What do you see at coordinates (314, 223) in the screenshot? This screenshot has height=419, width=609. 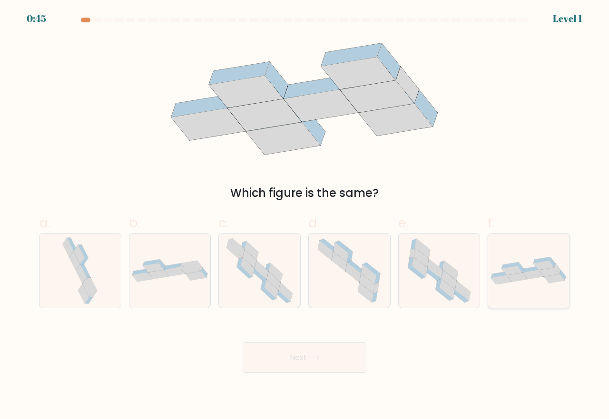 I see `span: d.` at bounding box center [314, 223].